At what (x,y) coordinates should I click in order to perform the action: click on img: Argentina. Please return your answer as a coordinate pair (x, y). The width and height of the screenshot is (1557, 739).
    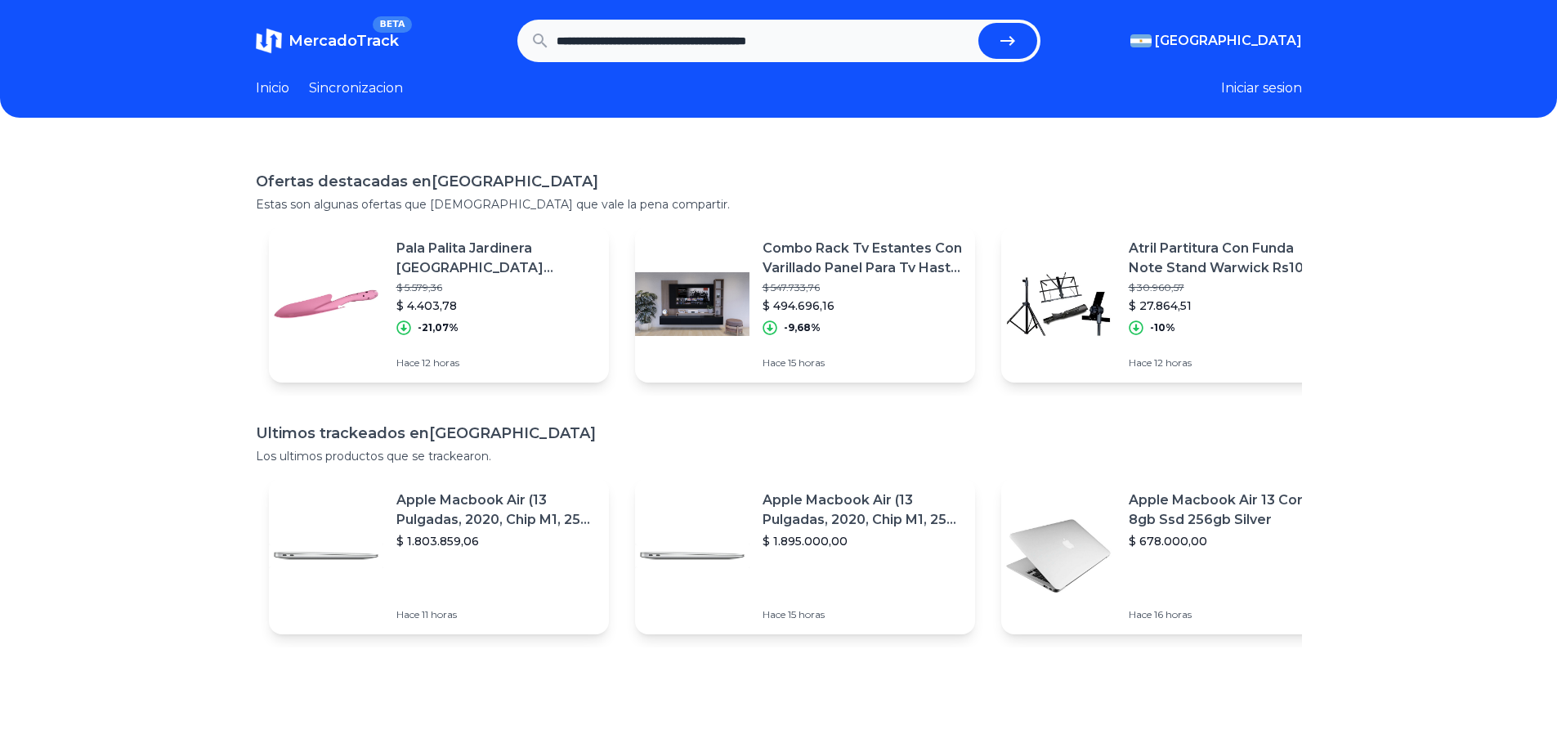
    Looking at the image, I should click on (1141, 41).